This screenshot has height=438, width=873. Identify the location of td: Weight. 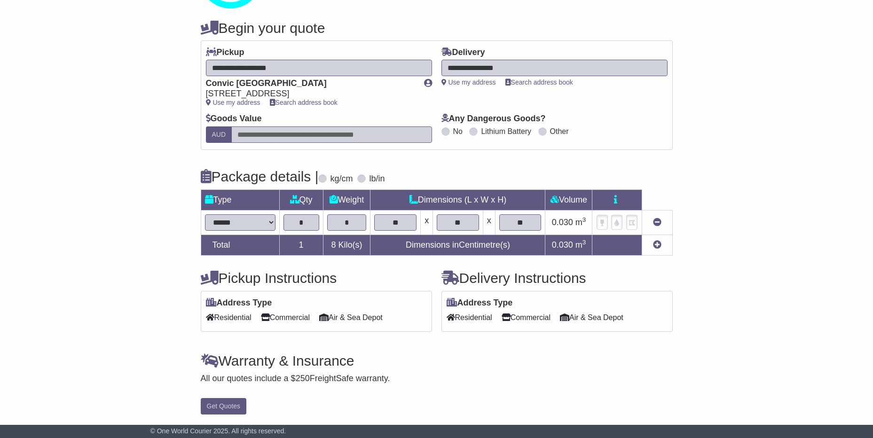
(347, 200).